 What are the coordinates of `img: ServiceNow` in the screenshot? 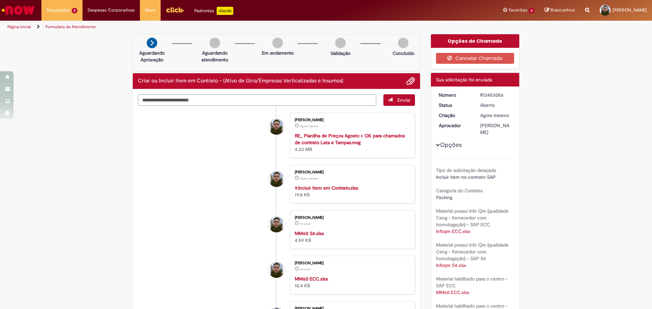 It's located at (18, 10).